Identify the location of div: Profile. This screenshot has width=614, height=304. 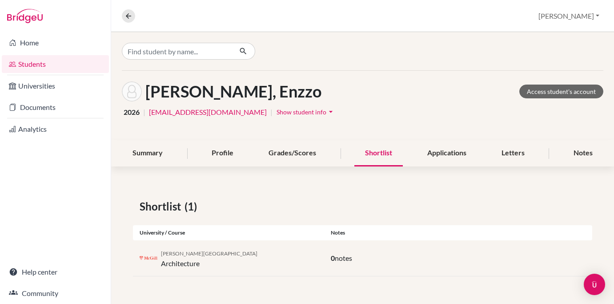
(222, 153).